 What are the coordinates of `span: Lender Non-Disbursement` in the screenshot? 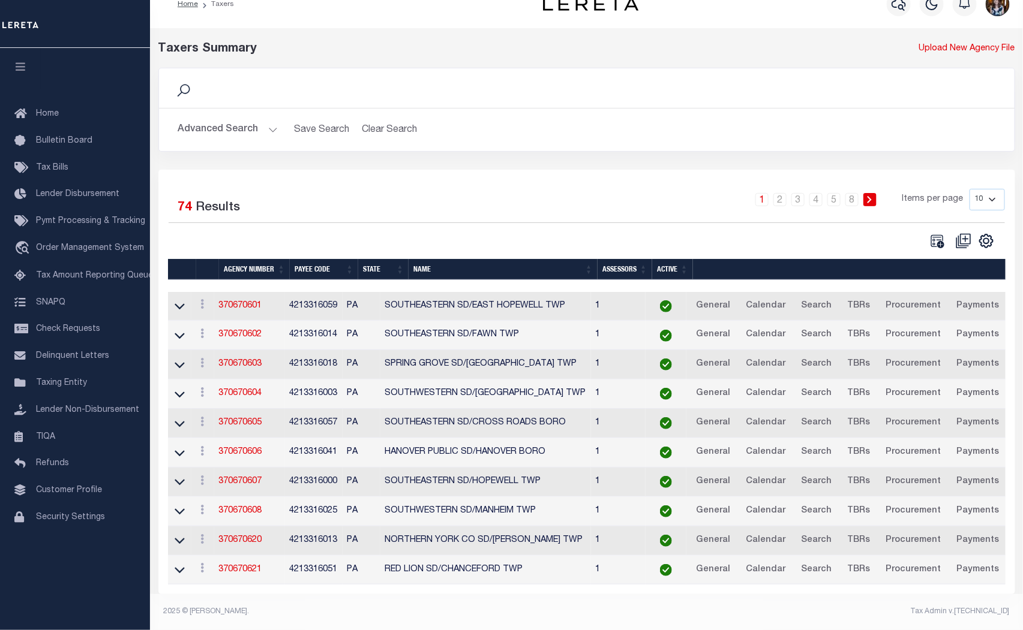 It's located at (88, 410).